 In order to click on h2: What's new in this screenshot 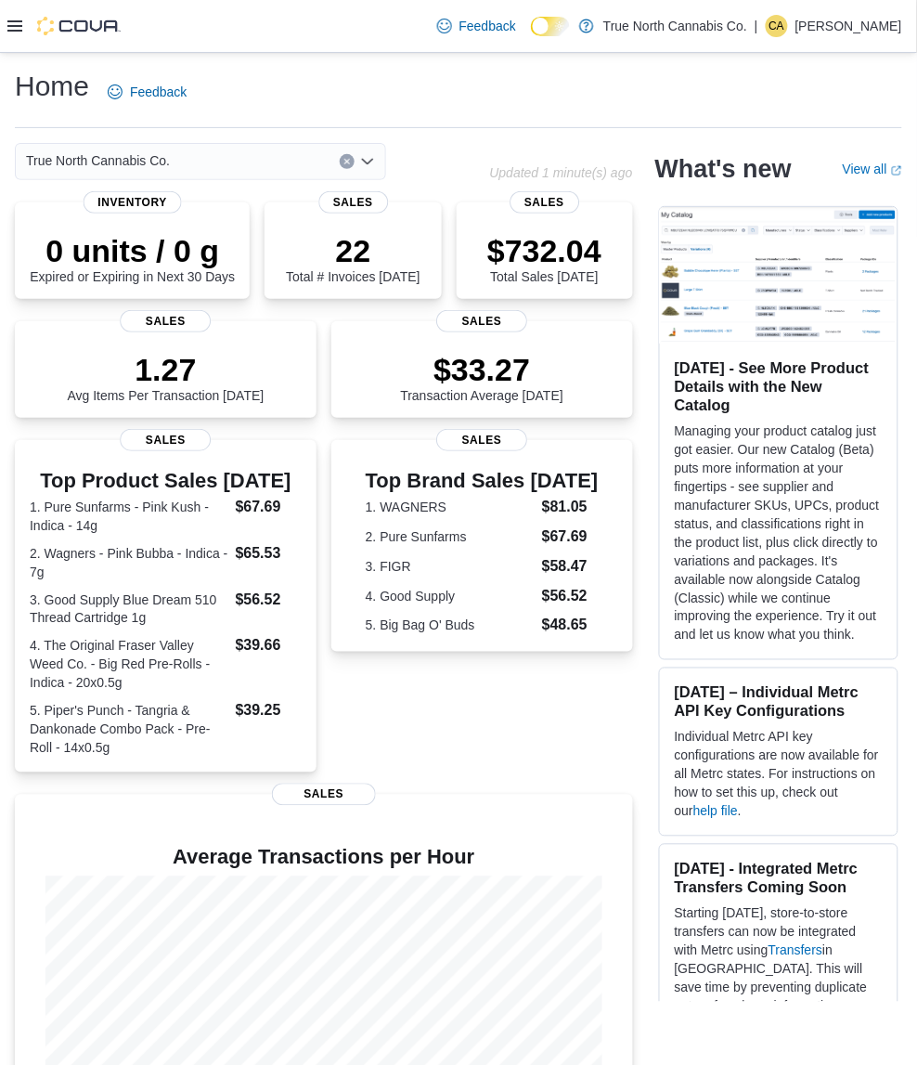, I will do `click(723, 169)`.